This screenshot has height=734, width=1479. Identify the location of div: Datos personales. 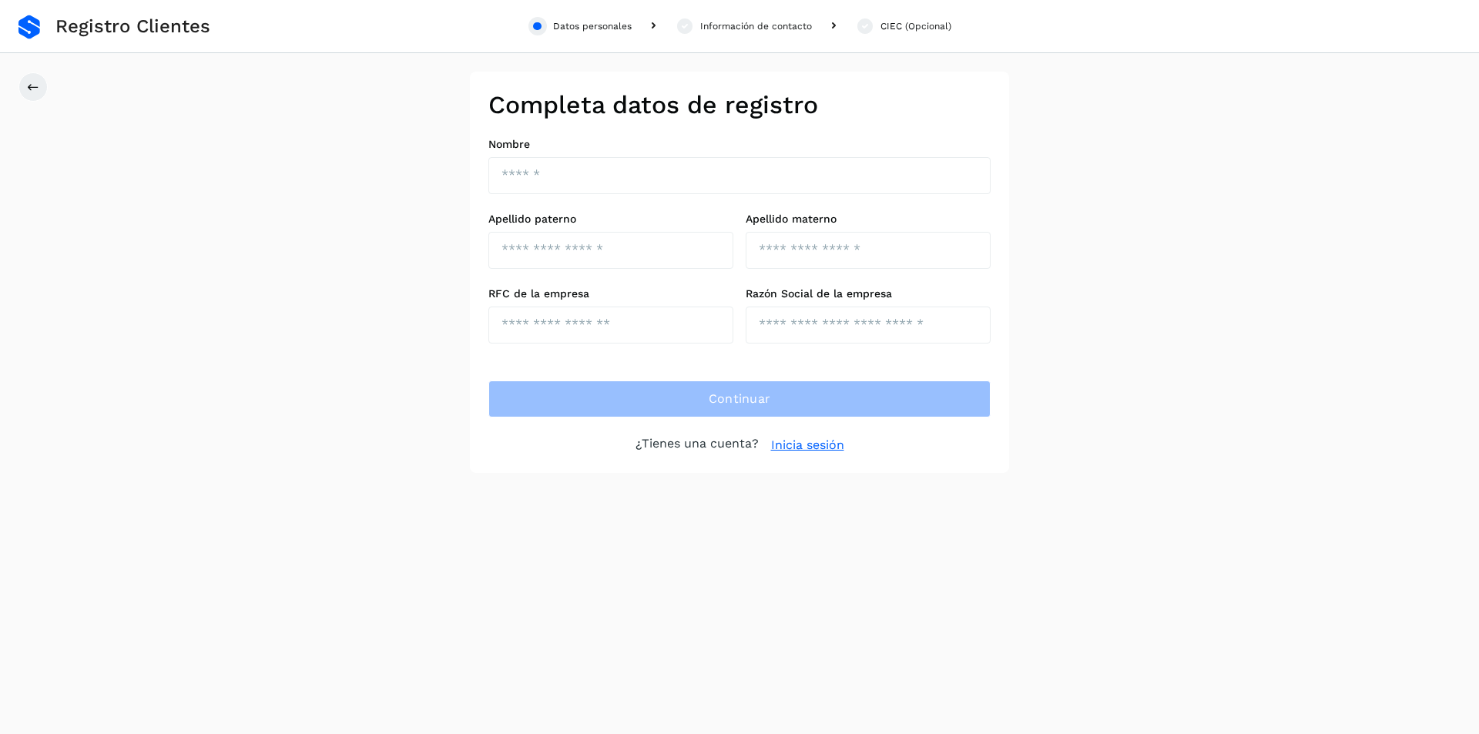
(592, 26).